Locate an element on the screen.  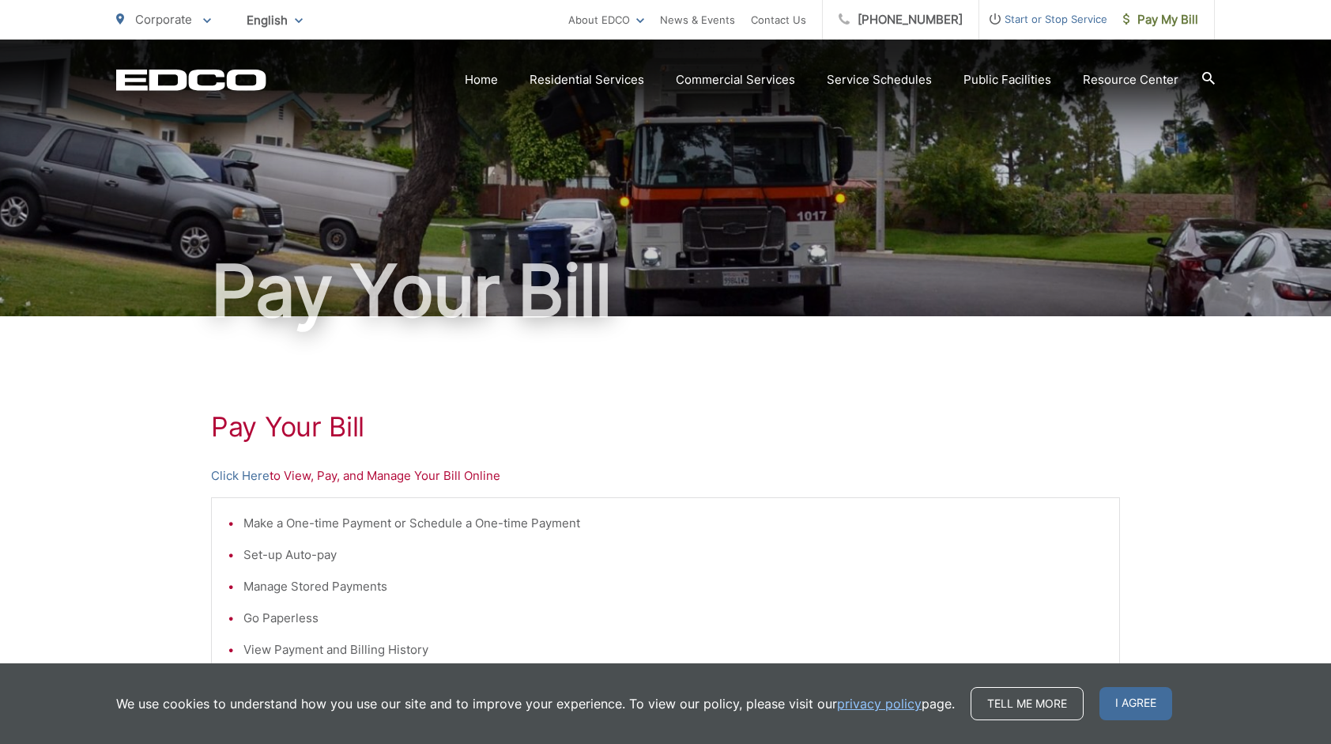
a: Service Schedules is located at coordinates (879, 80).